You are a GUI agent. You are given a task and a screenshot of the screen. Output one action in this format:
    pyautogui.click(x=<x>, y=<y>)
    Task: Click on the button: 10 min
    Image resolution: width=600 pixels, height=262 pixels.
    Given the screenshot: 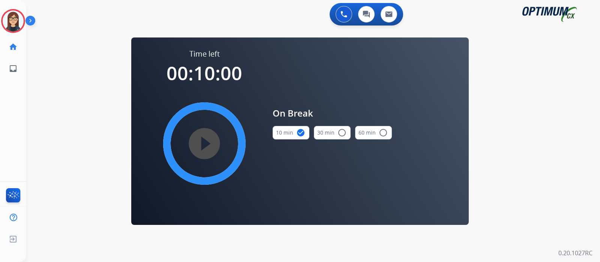 What is the action you would take?
    pyautogui.click(x=291, y=133)
    